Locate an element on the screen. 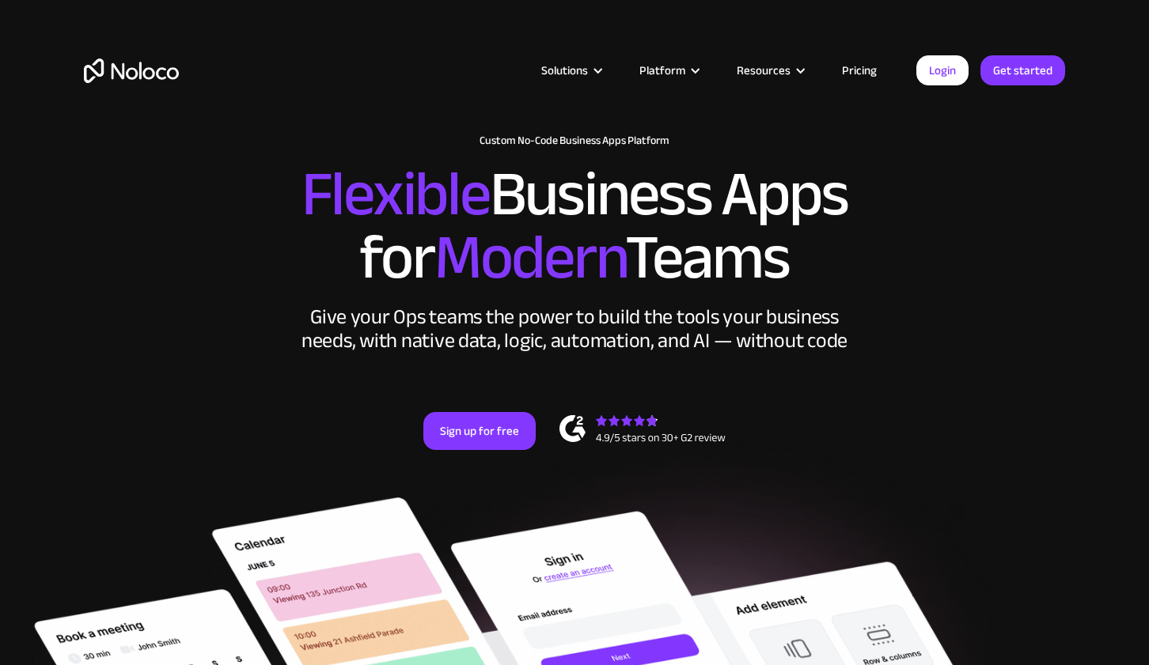  a: home is located at coordinates (131, 70).